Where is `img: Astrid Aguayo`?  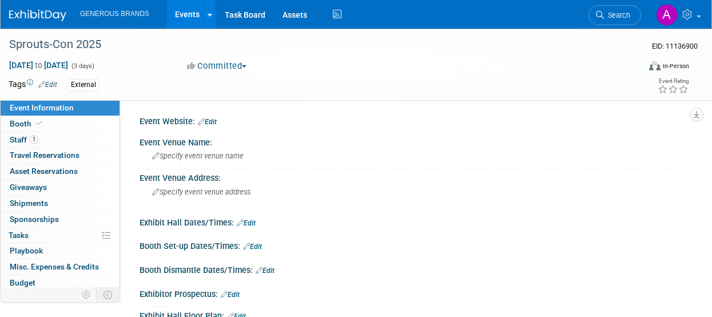 img: Astrid Aguayo is located at coordinates (667, 15).